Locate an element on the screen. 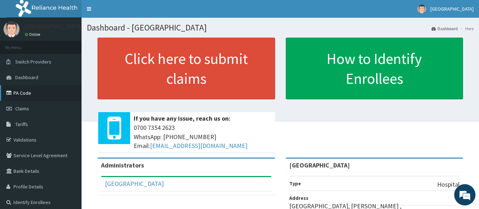  li: Here is located at coordinates (466, 28).